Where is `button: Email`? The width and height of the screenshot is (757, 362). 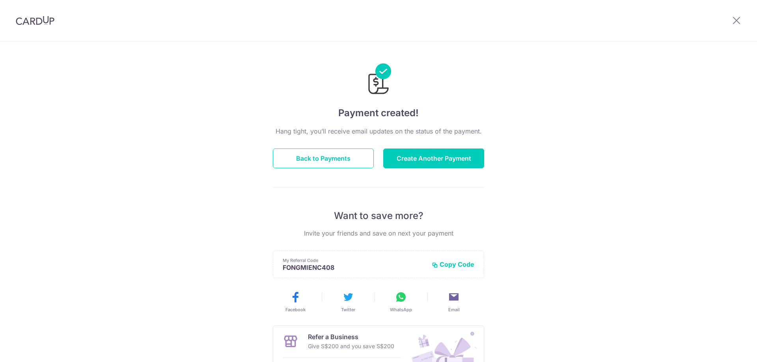 button: Email is located at coordinates (454, 302).